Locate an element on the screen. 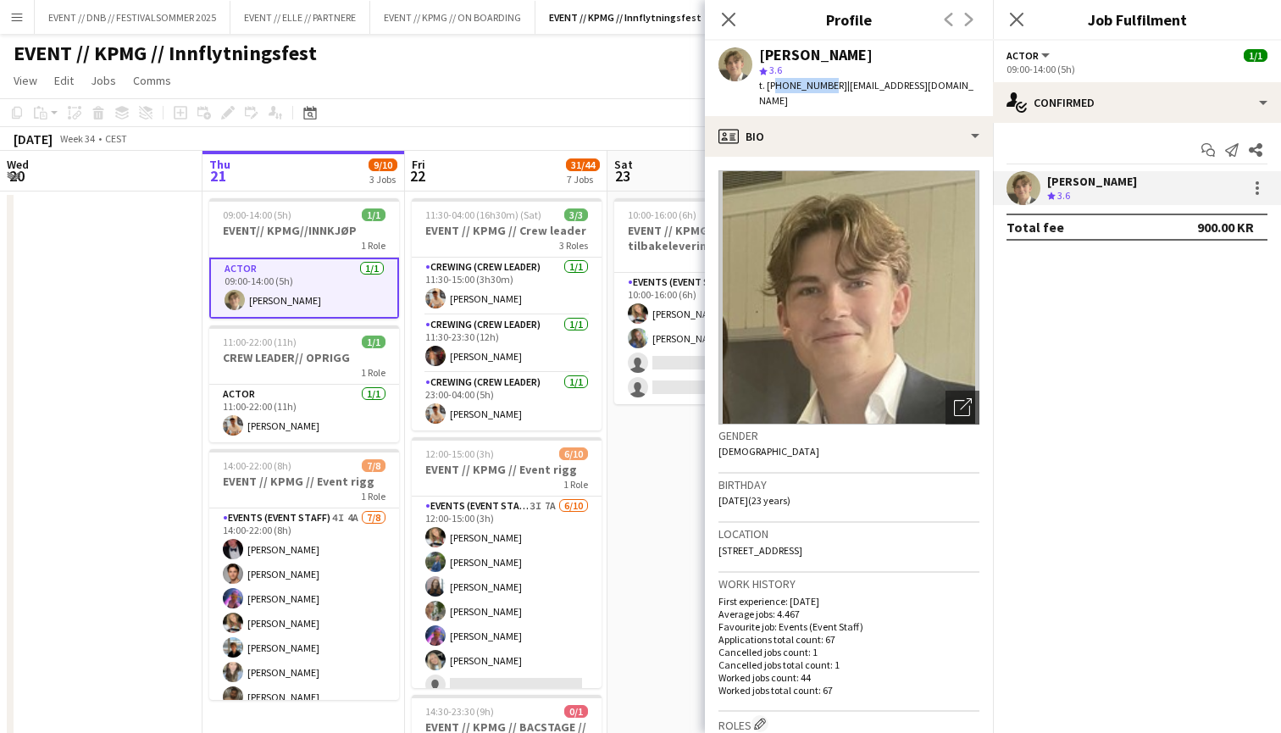 This screenshot has width=1281, height=733. span: 10:00-16:00 (6h) is located at coordinates (662, 214).